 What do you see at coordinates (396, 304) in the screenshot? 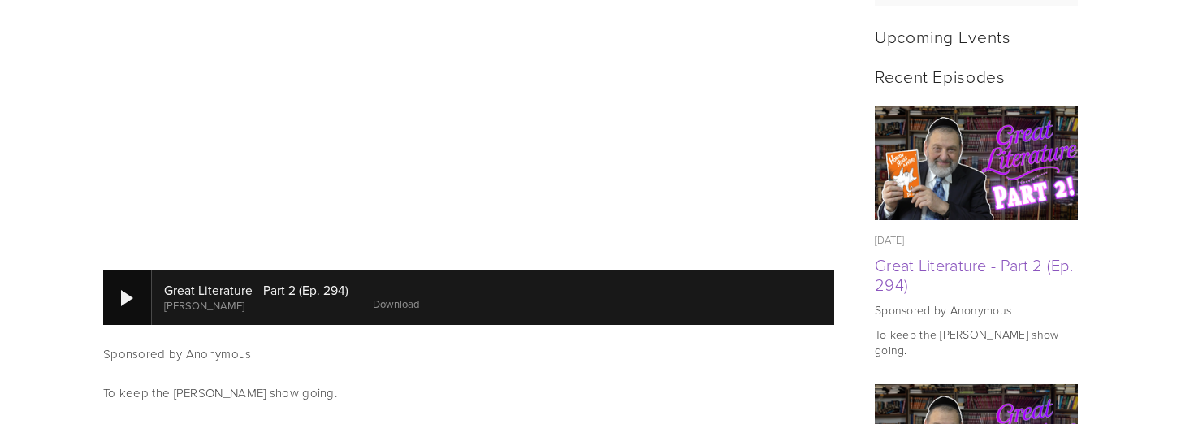
I see `a: Download` at bounding box center [396, 304].